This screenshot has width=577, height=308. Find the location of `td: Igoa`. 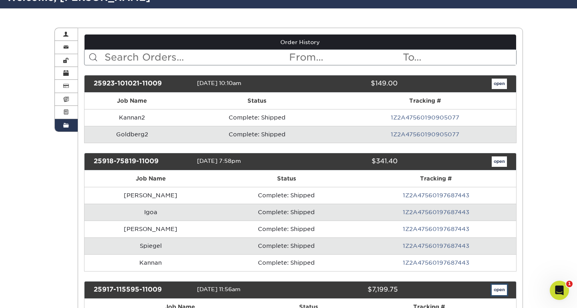

td: Igoa is located at coordinates (151, 212).